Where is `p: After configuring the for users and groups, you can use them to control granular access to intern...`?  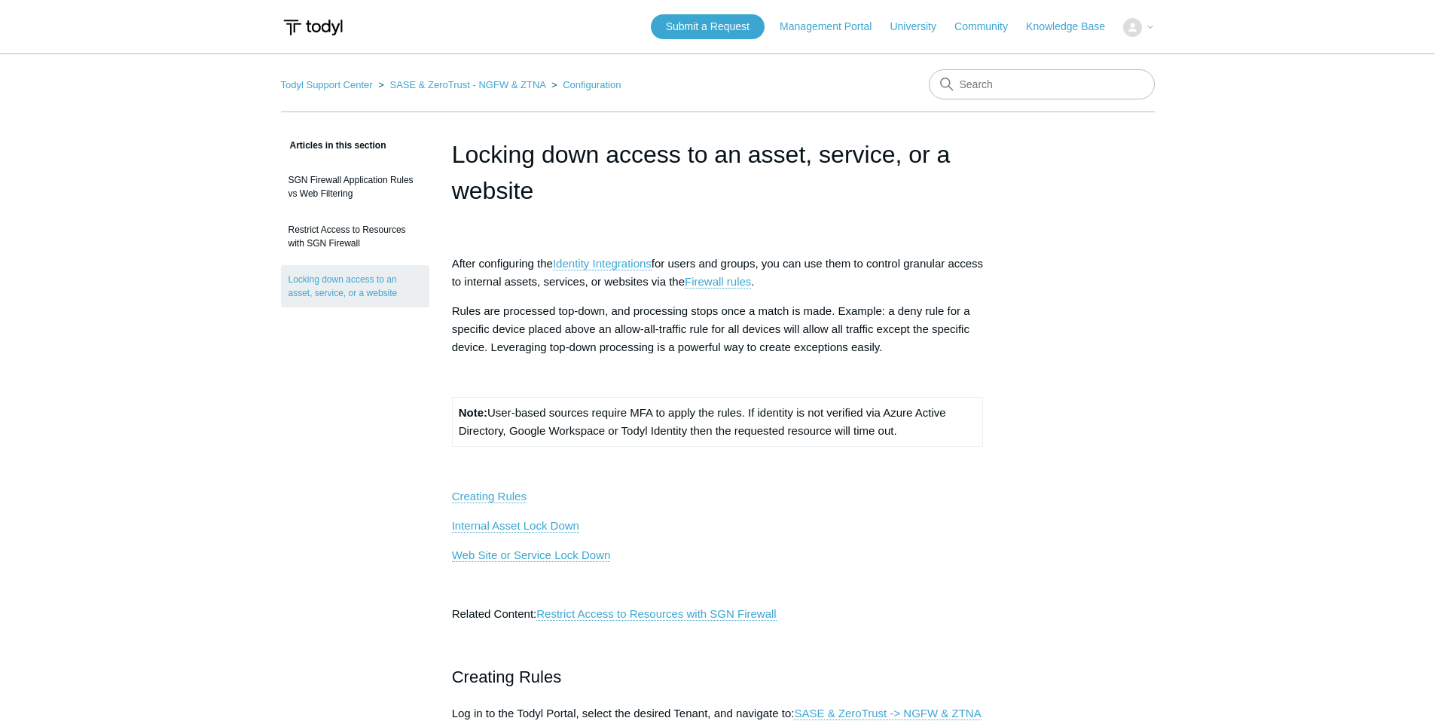
p: After configuring the for users and groups, you can use them to control granular access to intern... is located at coordinates (718, 273).